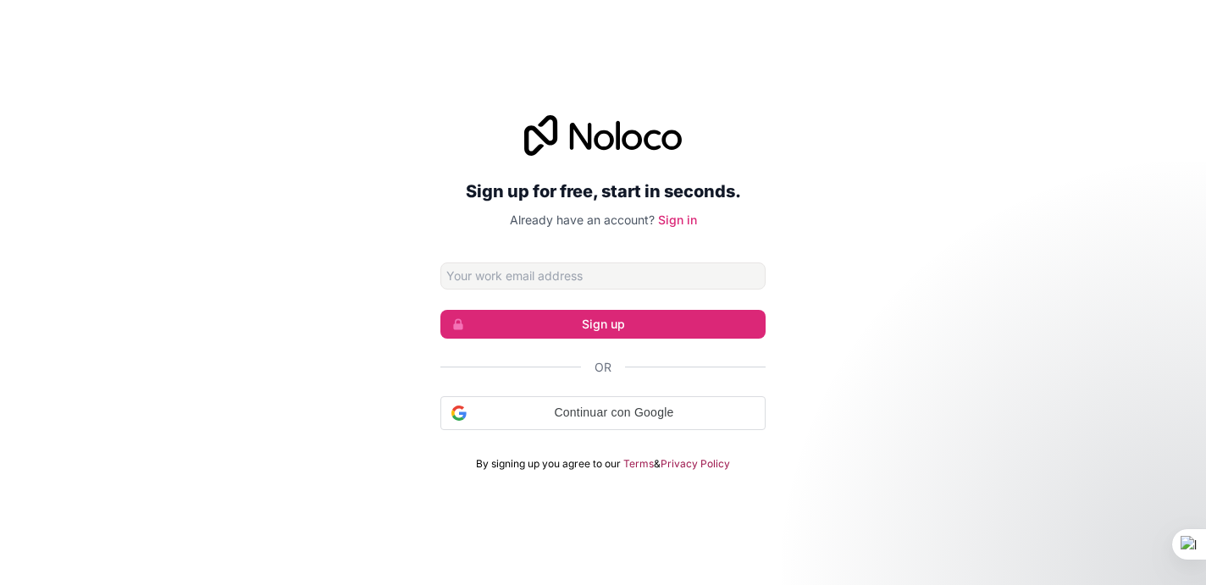 The width and height of the screenshot is (1206, 585). Describe the element at coordinates (603, 276) in the screenshot. I see `input: Email address` at that location.